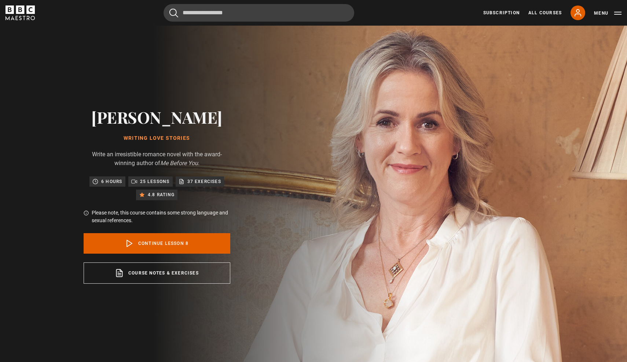  Describe the element at coordinates (259, 13) in the screenshot. I see `input: Search` at that location.